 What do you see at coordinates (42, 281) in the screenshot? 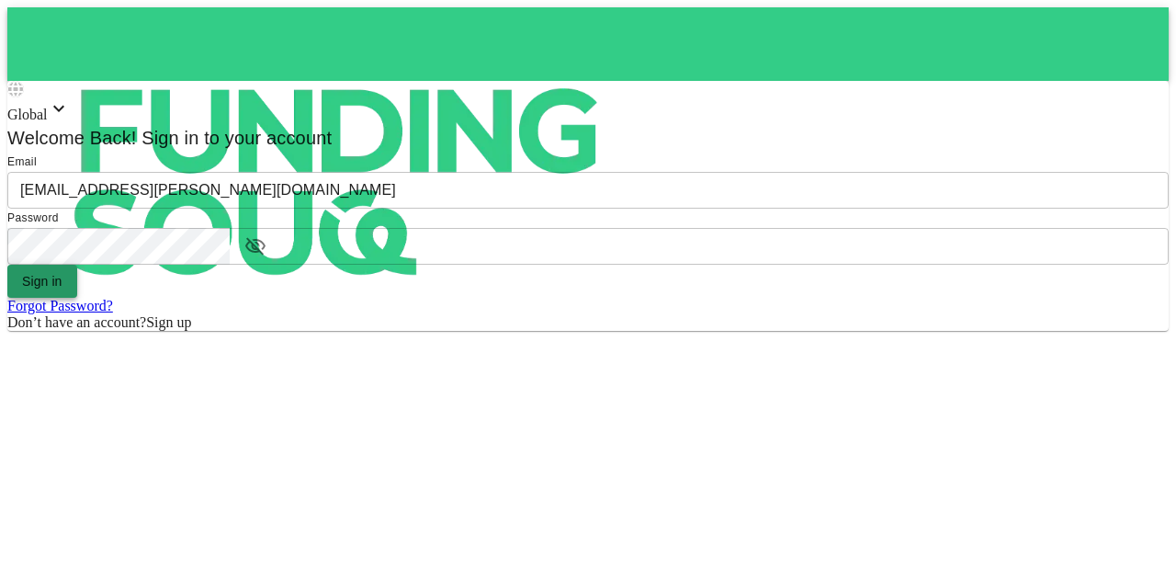
I see `button: Sign in` at bounding box center [42, 281].